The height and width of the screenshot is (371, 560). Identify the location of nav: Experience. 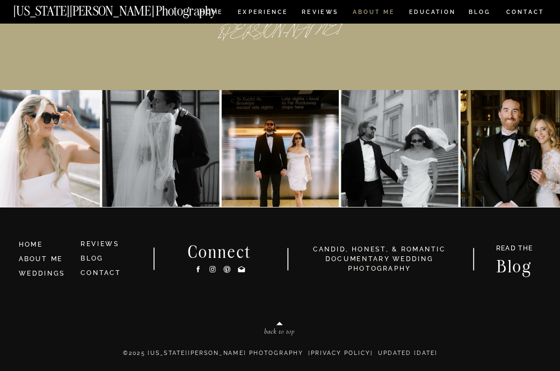
(262, 13).